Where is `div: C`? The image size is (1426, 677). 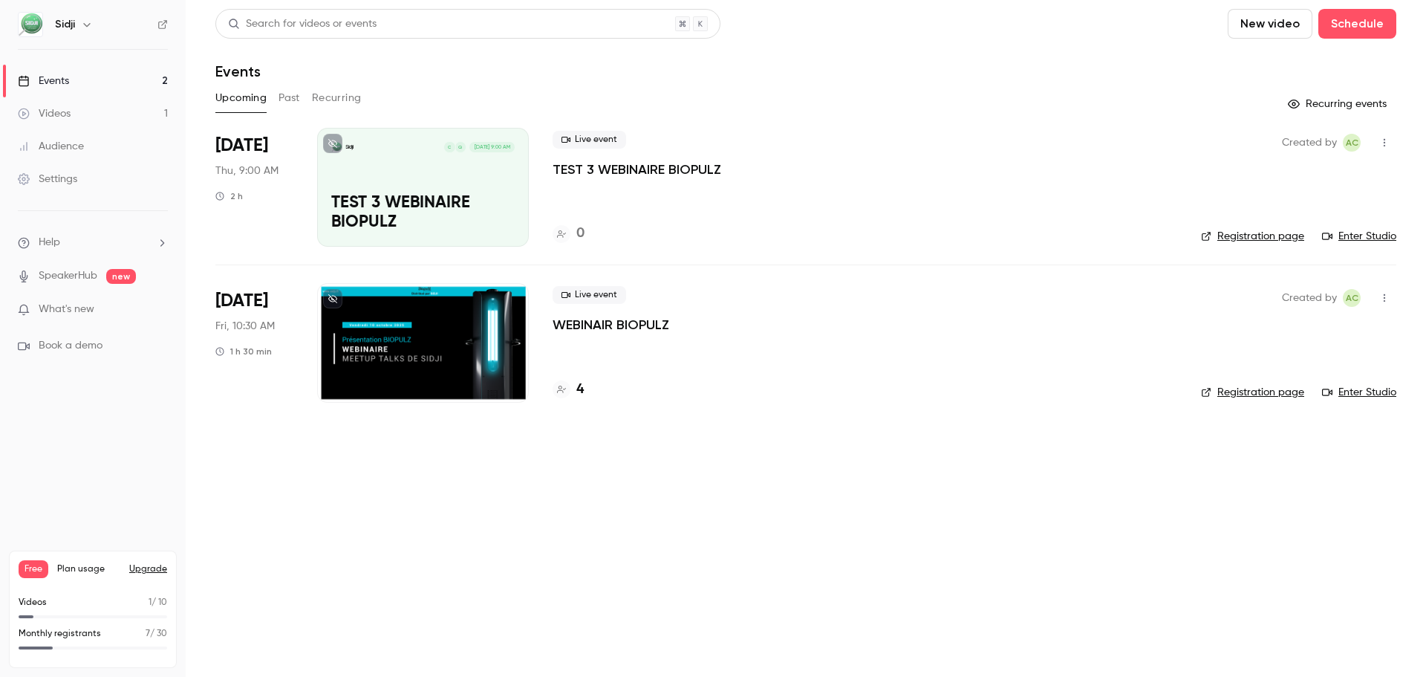
div: C is located at coordinates (449, 147).